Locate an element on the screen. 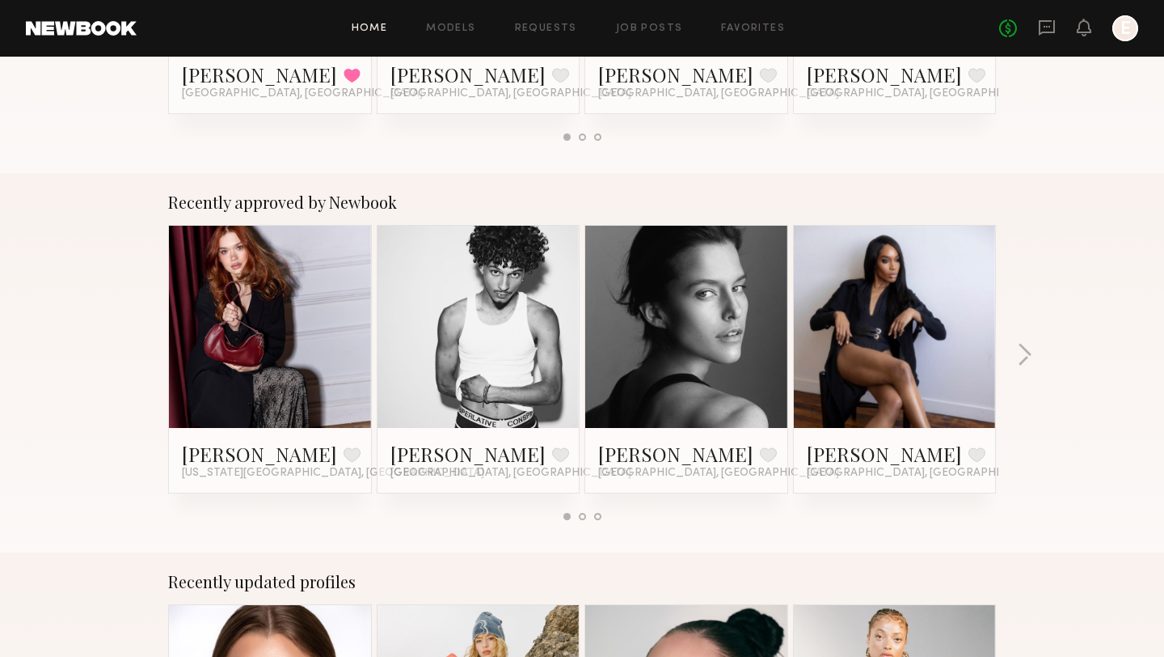 The image size is (1164, 657). div: Recently approved by Newbook is located at coordinates (582, 202).